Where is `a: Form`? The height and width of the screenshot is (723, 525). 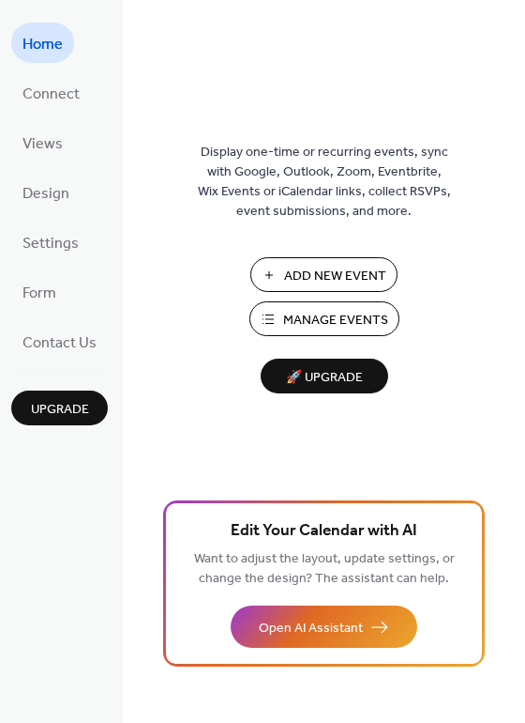 a: Form is located at coordinates (39, 291).